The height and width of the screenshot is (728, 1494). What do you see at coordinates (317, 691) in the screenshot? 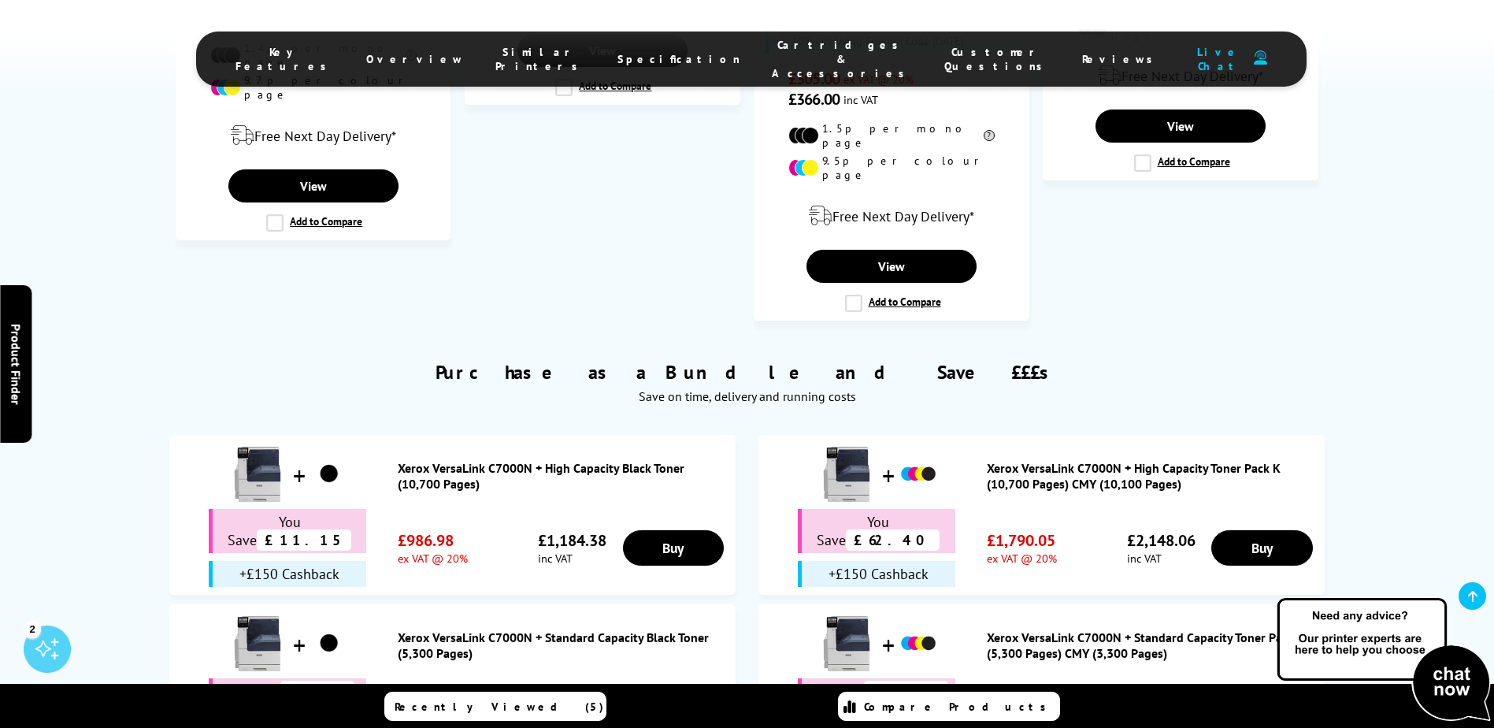
I see `span: £7.45` at bounding box center [317, 691].